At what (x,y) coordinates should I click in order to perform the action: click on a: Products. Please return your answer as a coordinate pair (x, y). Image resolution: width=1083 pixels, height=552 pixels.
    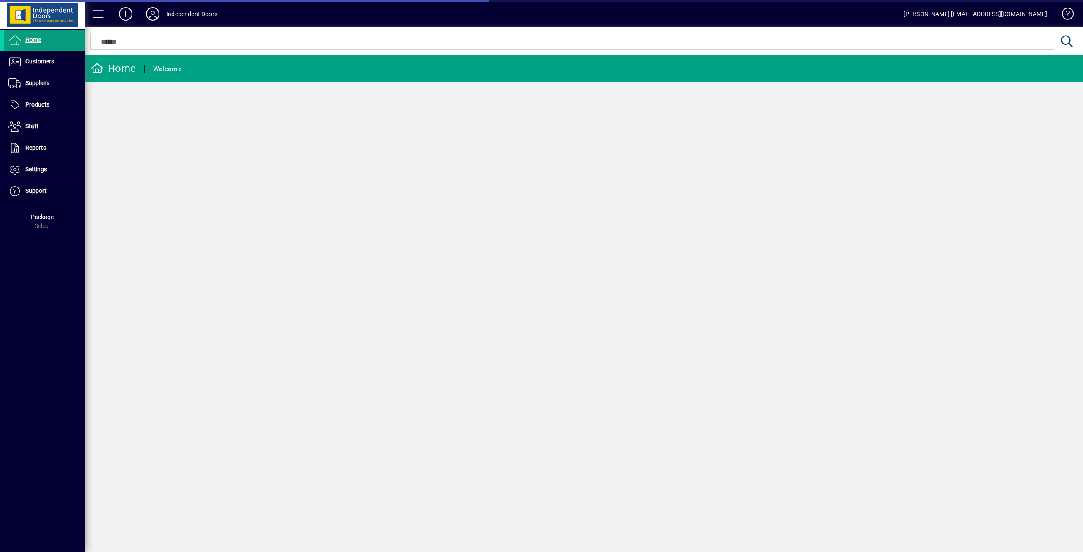
    Looking at the image, I should click on (44, 105).